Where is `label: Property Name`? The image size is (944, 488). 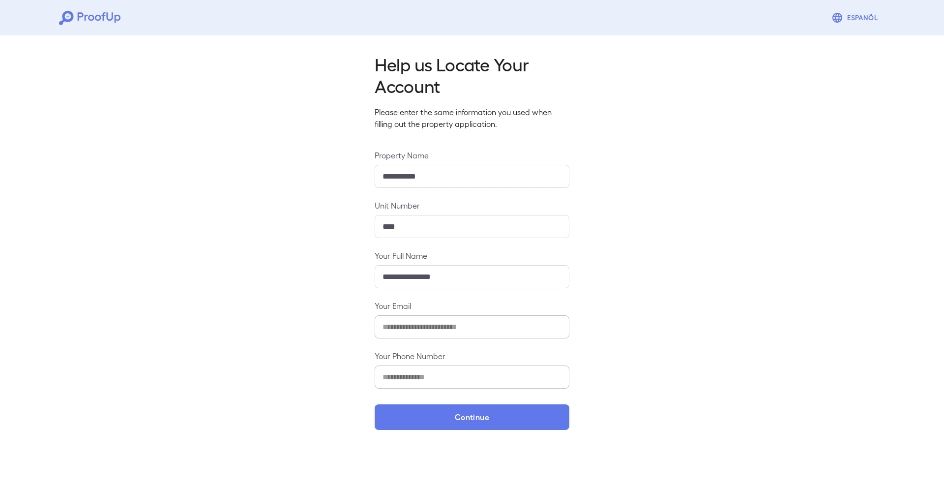
label: Property Name is located at coordinates (472, 155).